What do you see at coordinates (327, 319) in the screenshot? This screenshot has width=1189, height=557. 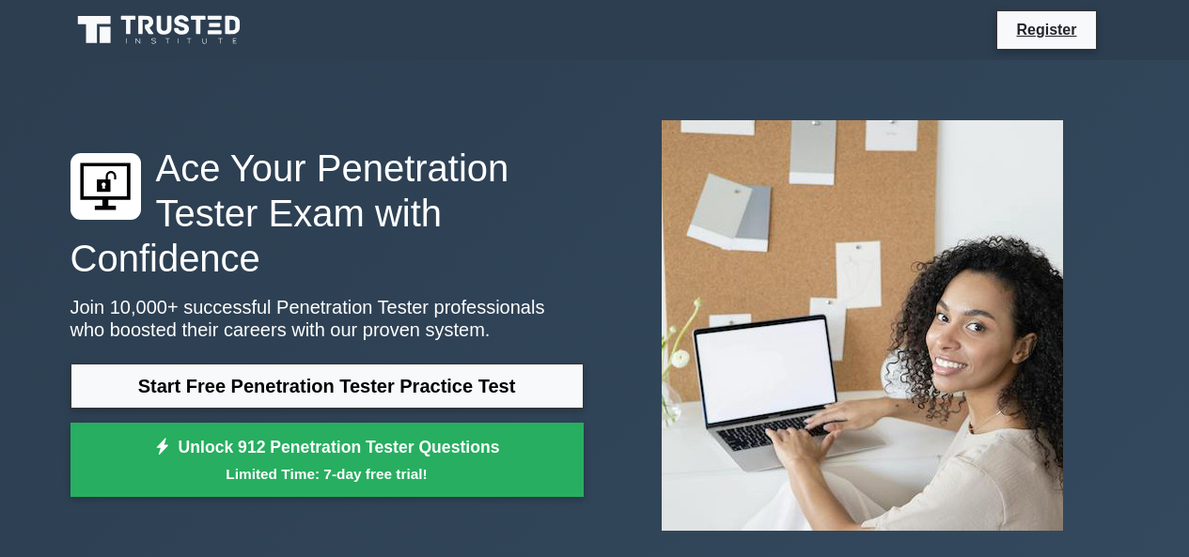 I see `p: Join 10,000+ successful Penetration Tester professionals who boosted their careers with our prove...` at bounding box center [327, 319].